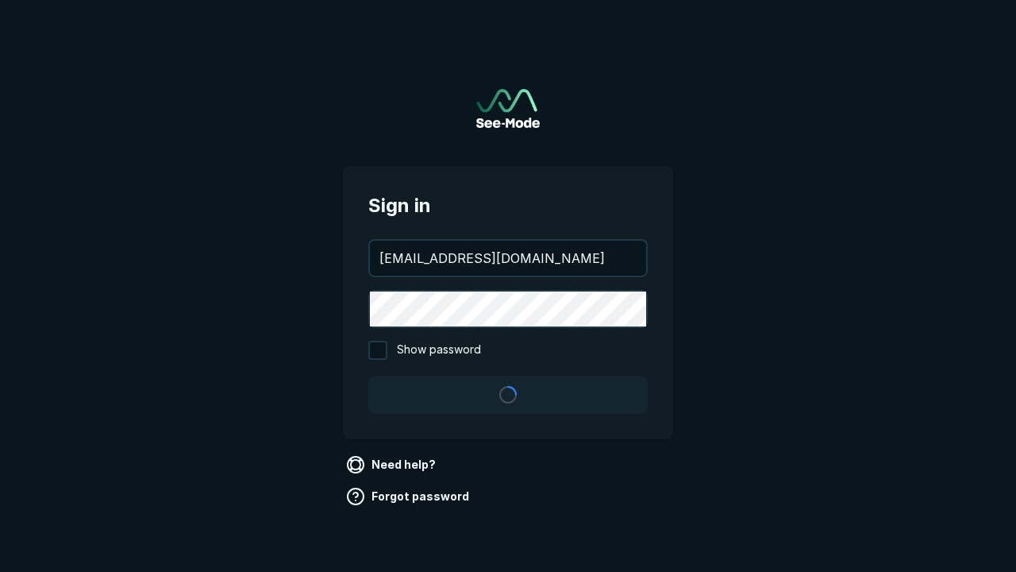  What do you see at coordinates (409, 496) in the screenshot?
I see `a: Forgot password` at bounding box center [409, 496].